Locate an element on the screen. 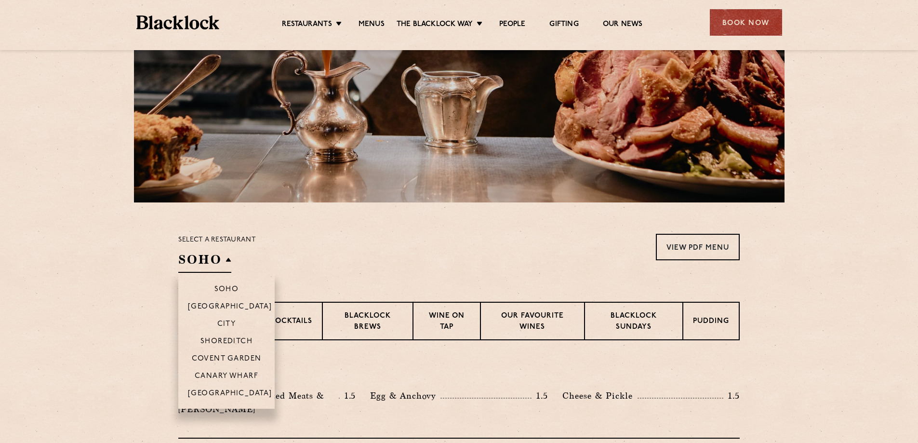 Image resolution: width=918 pixels, height=443 pixels. p: Cocktails is located at coordinates (291, 322).